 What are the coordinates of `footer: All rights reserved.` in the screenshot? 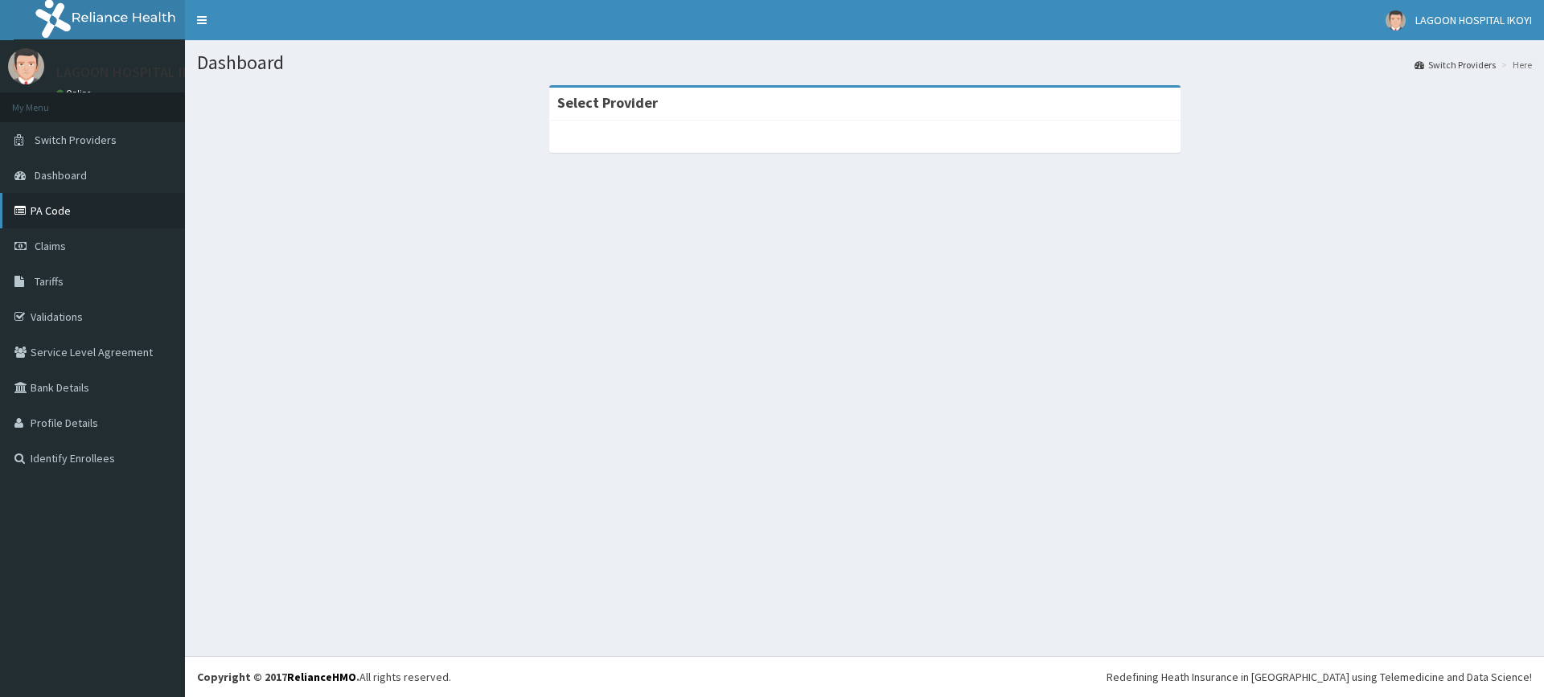 It's located at (865, 676).